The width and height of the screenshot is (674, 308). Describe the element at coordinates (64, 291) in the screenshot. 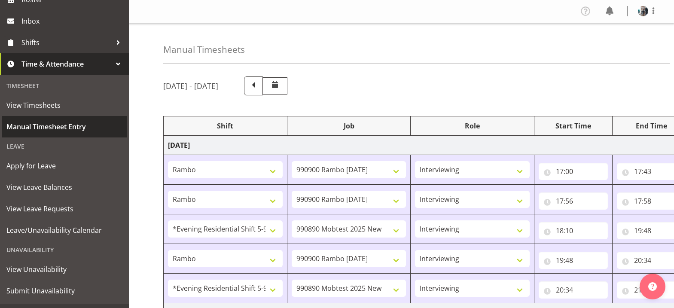

I see `a: Submit Unavailability` at that location.